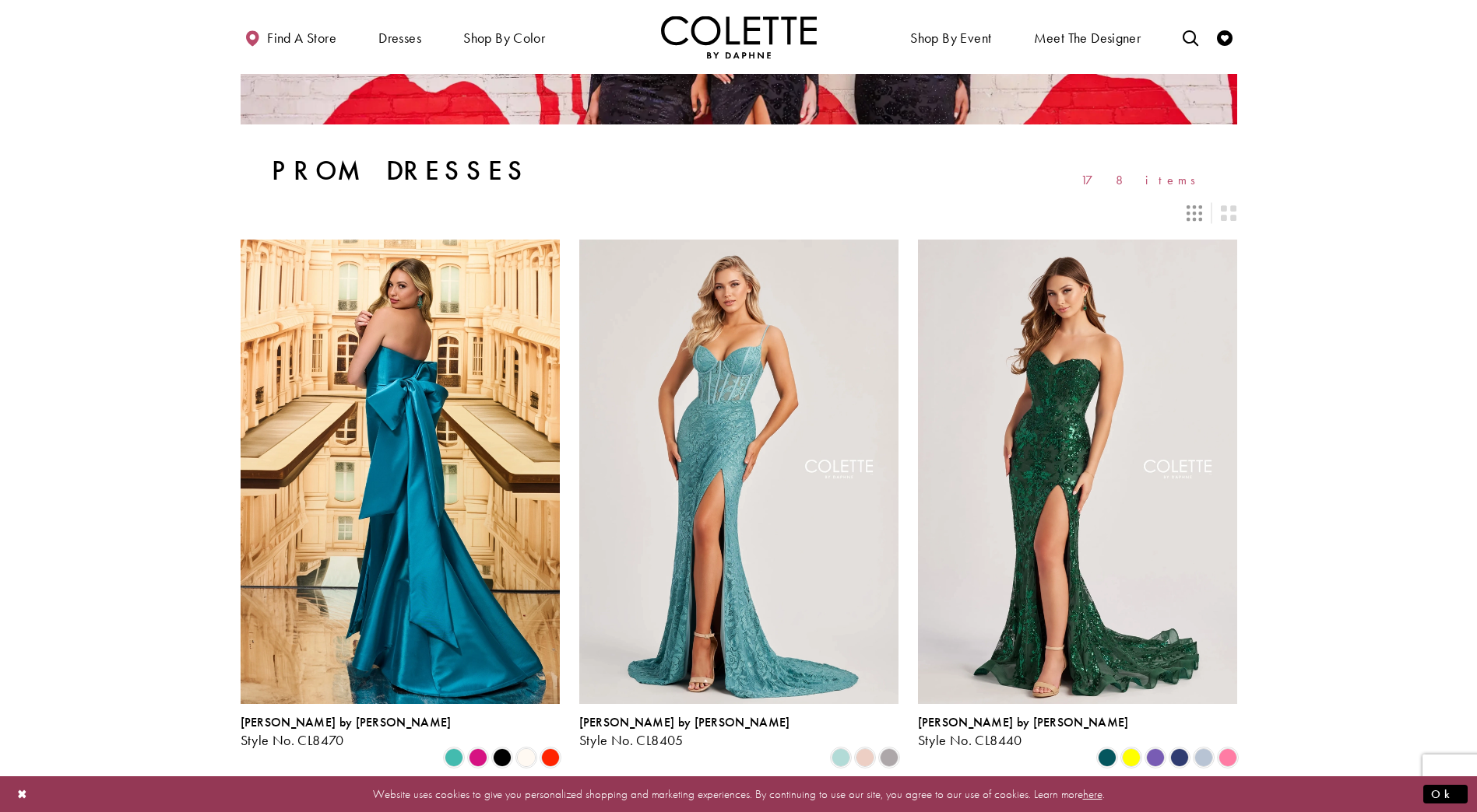  Describe the element at coordinates (478, 758) in the screenshot. I see `i: Fuchsia` at that location.